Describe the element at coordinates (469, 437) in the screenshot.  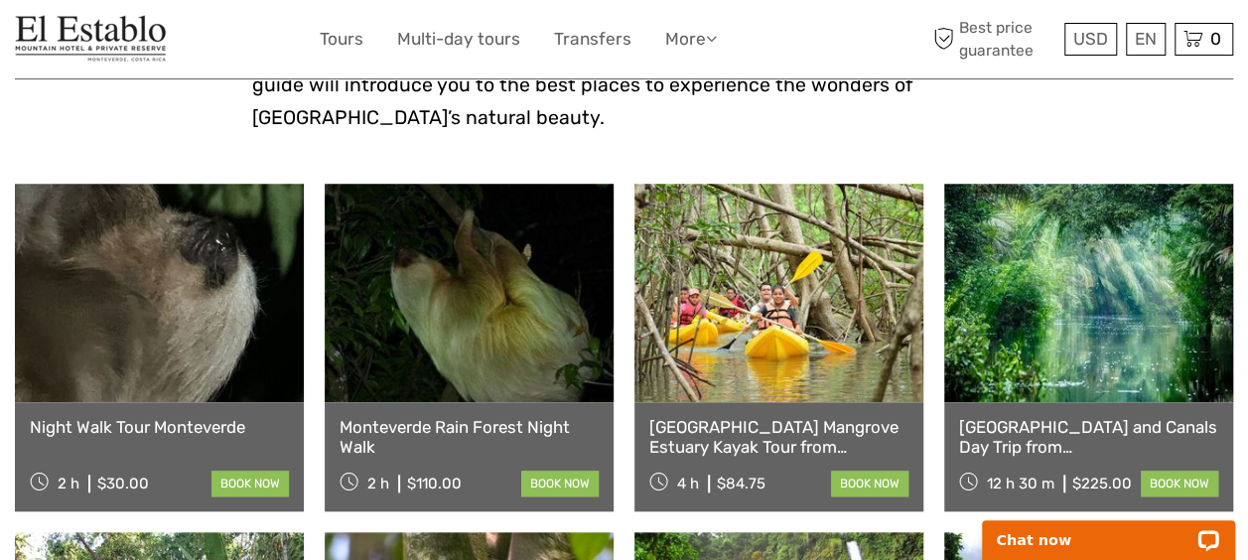
I see `a: Monteverde Rain Forest Night Walk` at that location.